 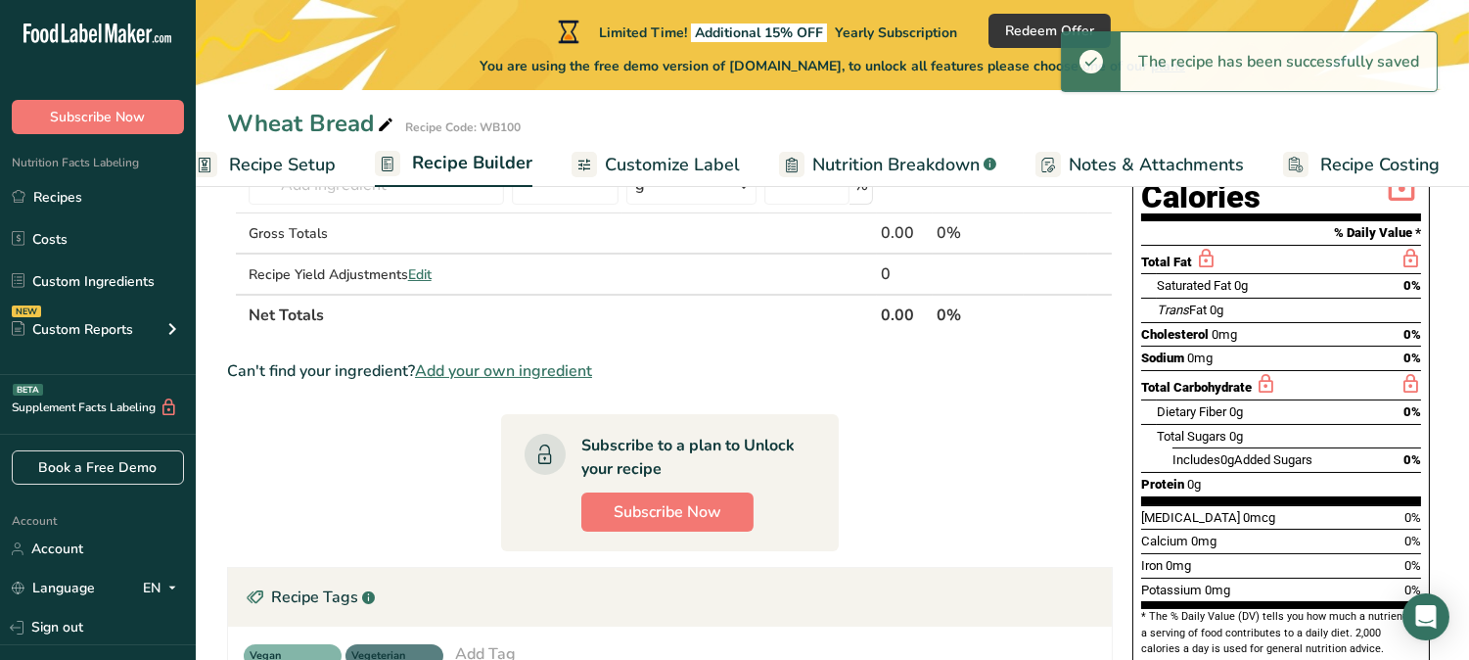 I want to click on div: Can't find your ingredient?, so click(x=670, y=371).